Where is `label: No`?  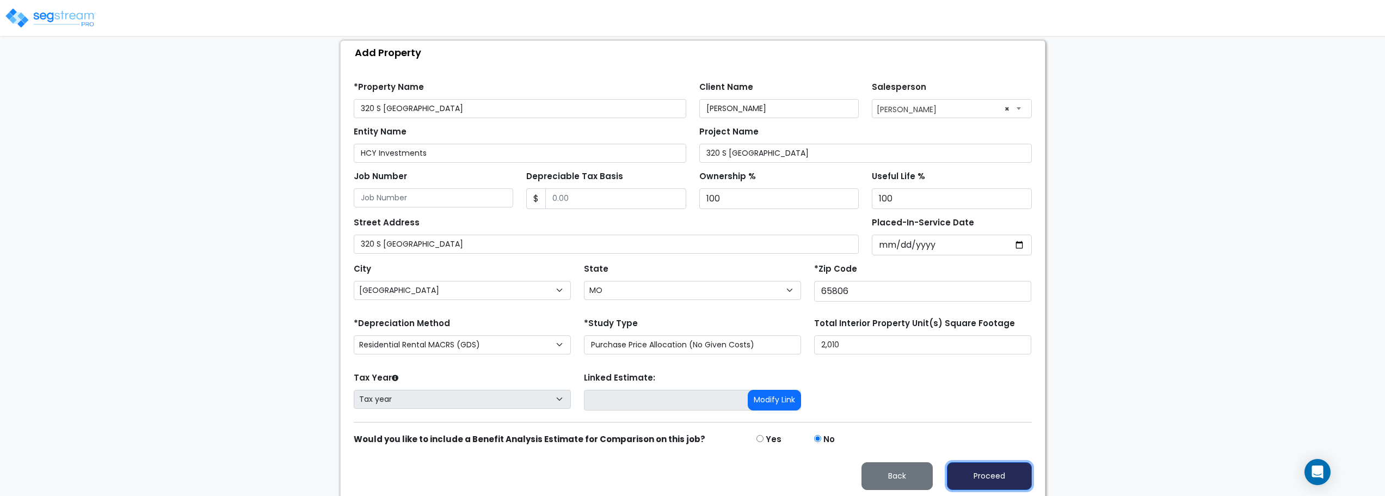
label: No is located at coordinates (829, 439).